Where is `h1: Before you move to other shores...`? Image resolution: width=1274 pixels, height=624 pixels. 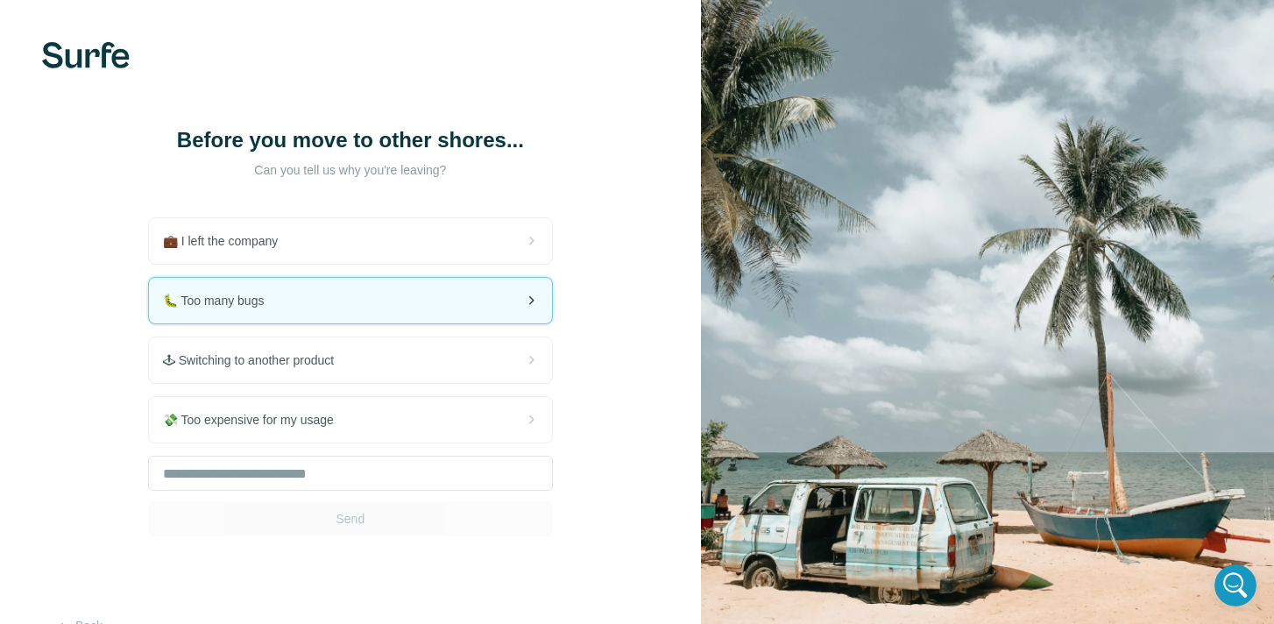 h1: Before you move to other shores... is located at coordinates (351, 140).